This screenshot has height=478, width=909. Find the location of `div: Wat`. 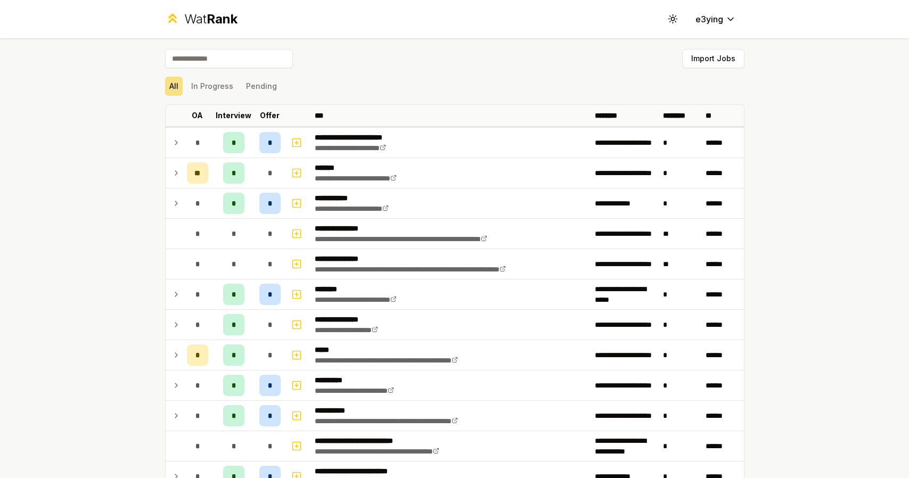

div: Wat is located at coordinates (211, 19).